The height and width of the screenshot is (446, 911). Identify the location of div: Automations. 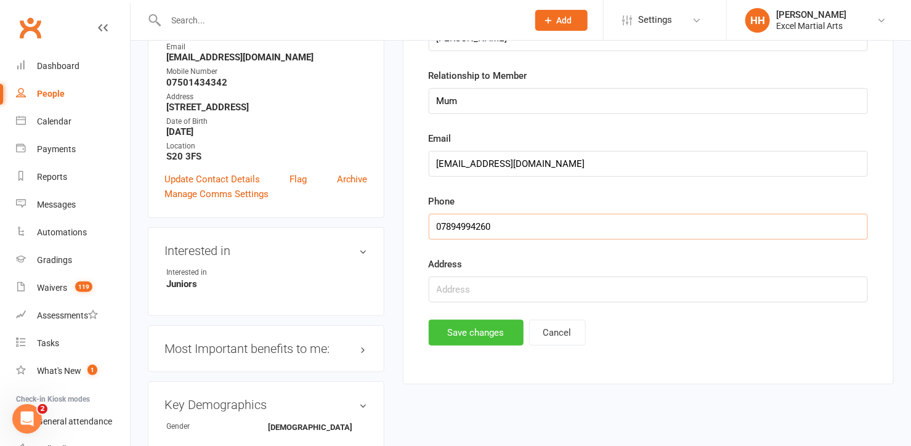
(62, 232).